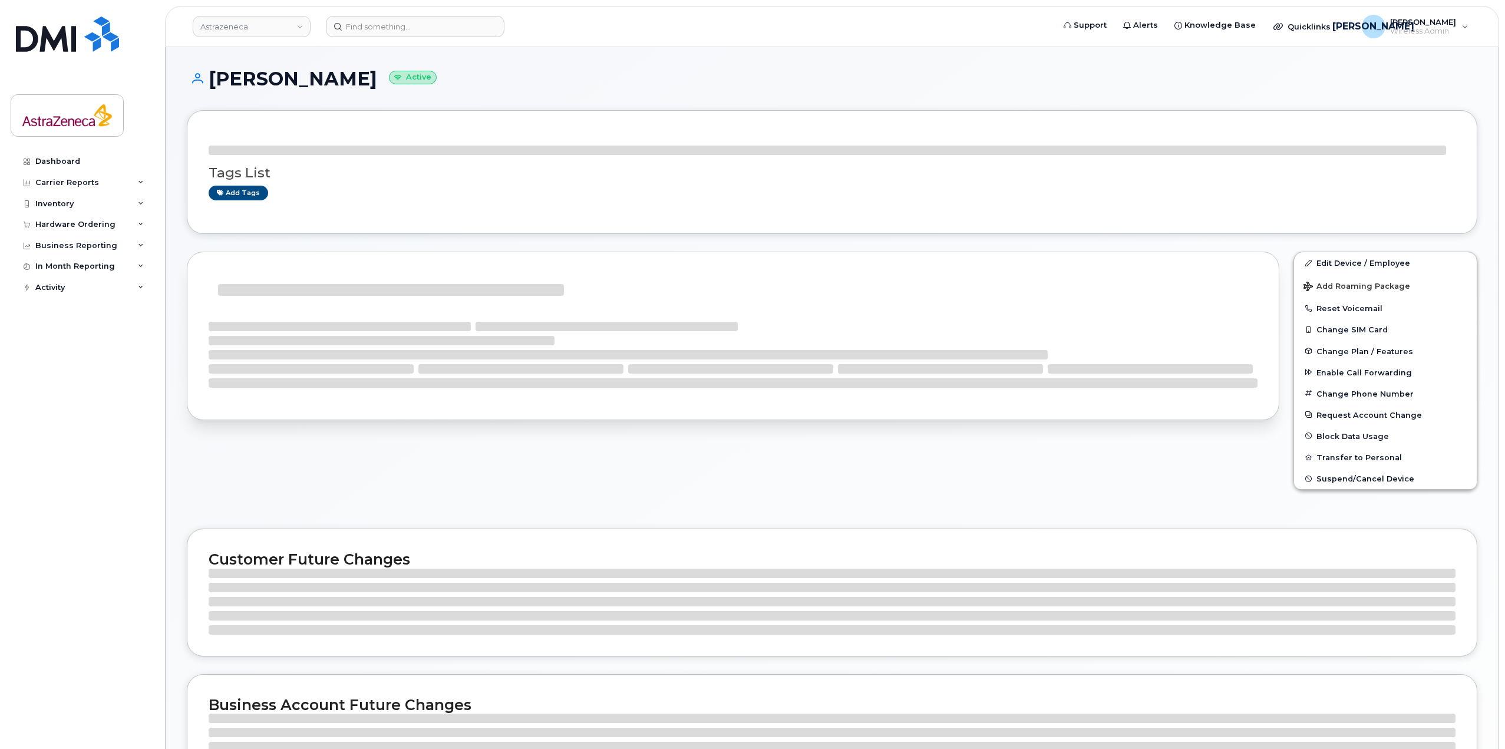 Image resolution: width=1505 pixels, height=749 pixels. Describe the element at coordinates (1385, 263) in the screenshot. I see `a: Edit Device / Employee` at that location.